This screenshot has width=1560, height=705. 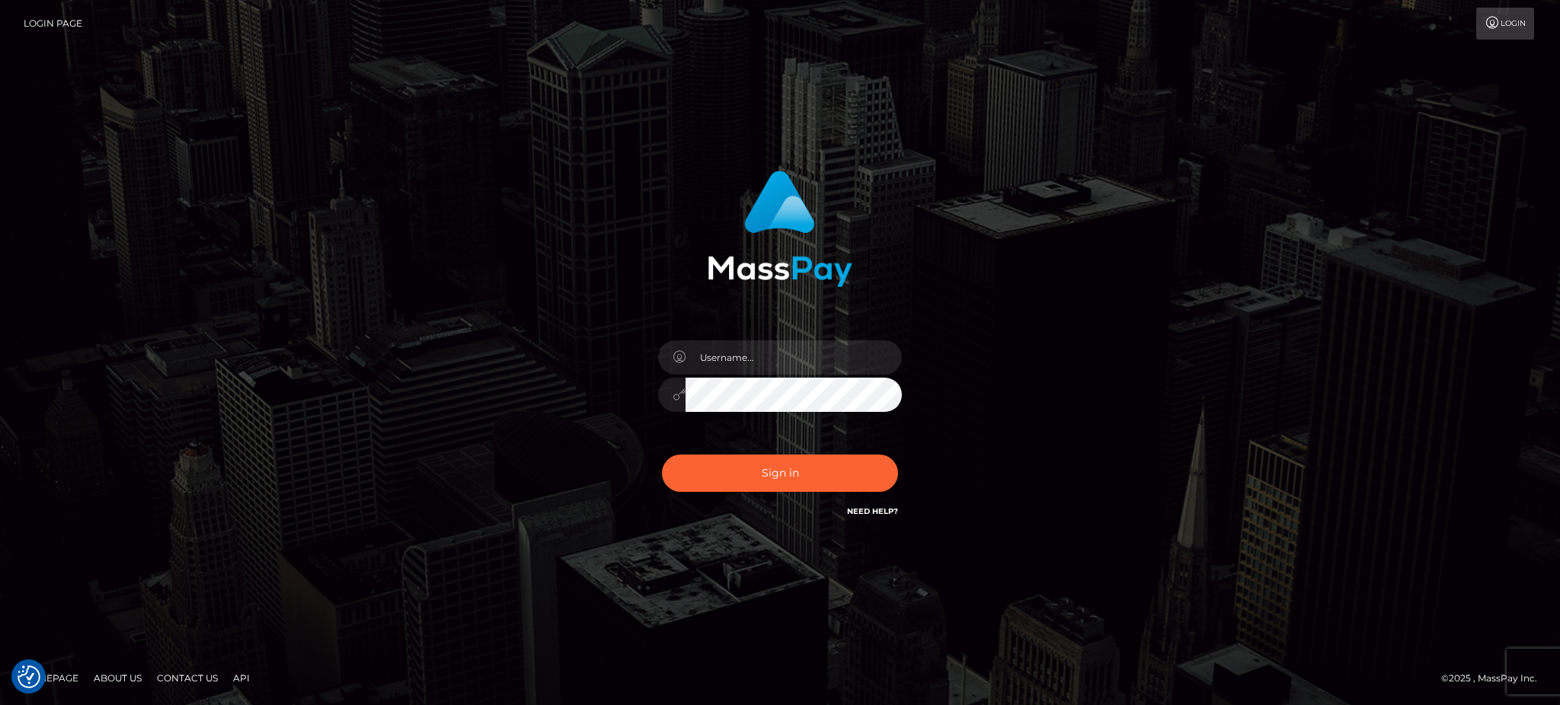 I want to click on div: © 2025 , MassPay Inc., so click(x=1494, y=679).